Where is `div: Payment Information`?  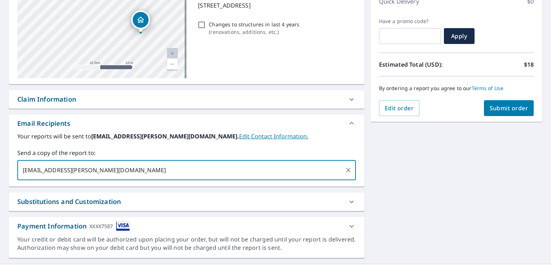
div: Payment Information is located at coordinates (74, 226).